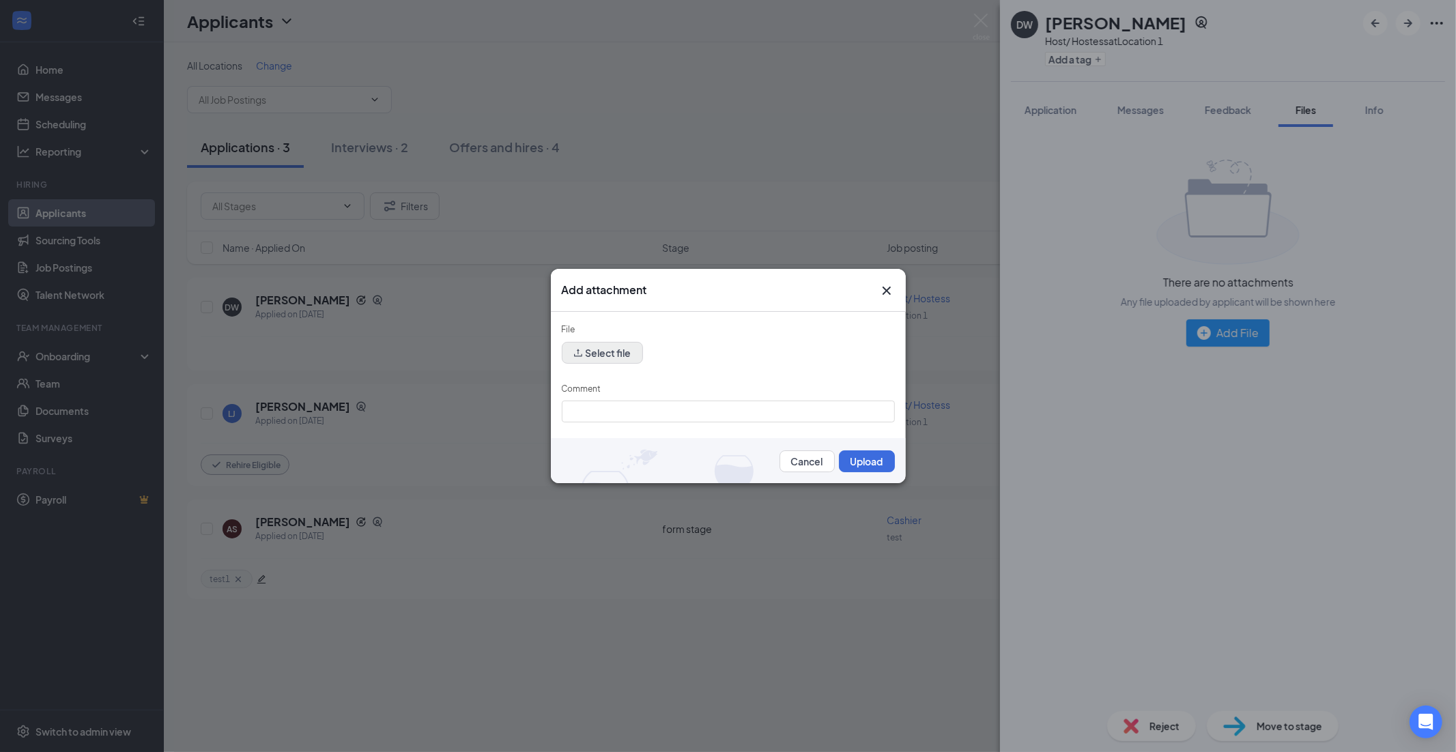  What do you see at coordinates (867, 461) in the screenshot?
I see `button: Upload` at bounding box center [867, 461].